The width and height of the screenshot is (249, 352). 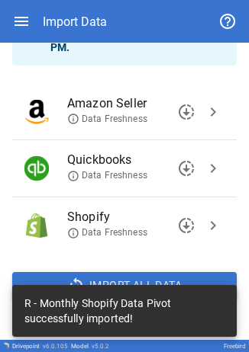 What do you see at coordinates (90, 346) in the screenshot?
I see `div: Model` at bounding box center [90, 346].